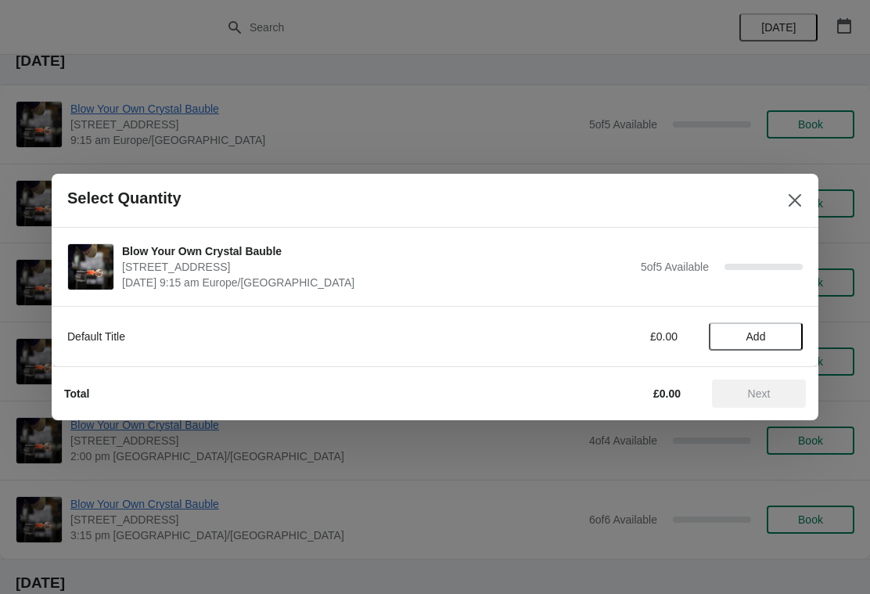 This screenshot has height=594, width=870. Describe the element at coordinates (91, 267) in the screenshot. I see `img: Blow Your Own Crystal Bauble | Cumbria Crystal, Canal Street, Ulverston LA12 7LB, UK | November 2...` at that location.